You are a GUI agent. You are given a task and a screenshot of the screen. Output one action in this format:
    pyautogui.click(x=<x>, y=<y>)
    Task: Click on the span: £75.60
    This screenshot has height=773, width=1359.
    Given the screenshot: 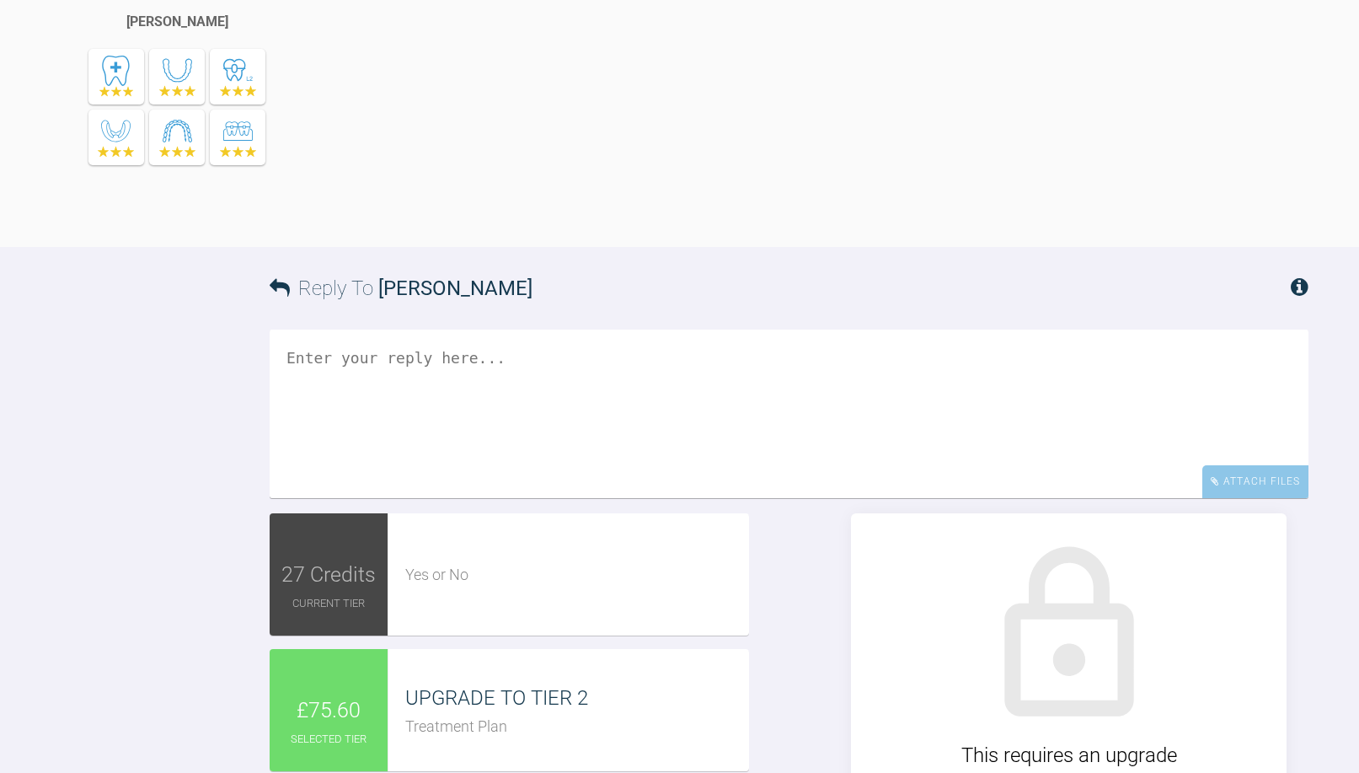 What is the action you would take?
    pyautogui.click(x=329, y=710)
    